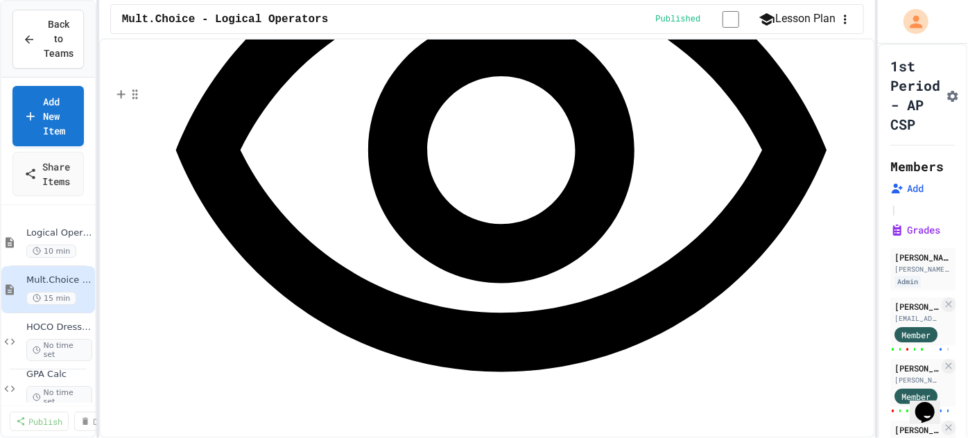 The image size is (968, 438). What do you see at coordinates (59, 233) in the screenshot?
I see `span: Logical Operators Notes` at bounding box center [59, 233].